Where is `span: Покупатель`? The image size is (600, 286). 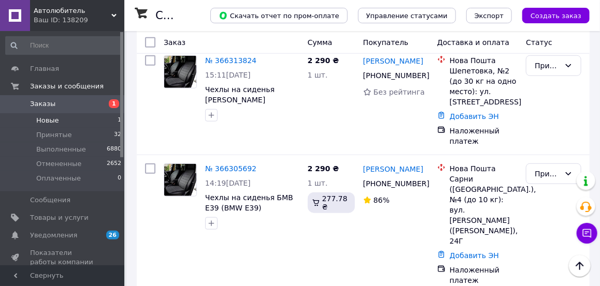
span: Покупатель is located at coordinates (386, 42).